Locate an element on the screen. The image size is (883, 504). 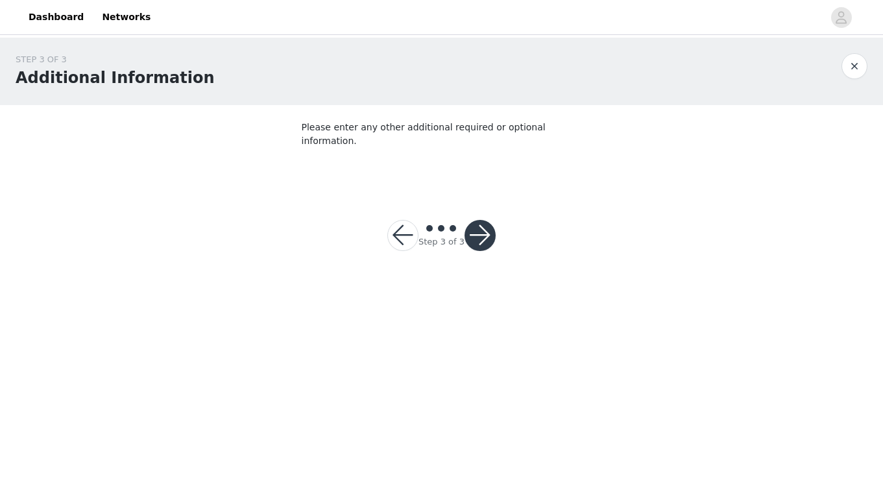
a: Networks is located at coordinates (126, 17).